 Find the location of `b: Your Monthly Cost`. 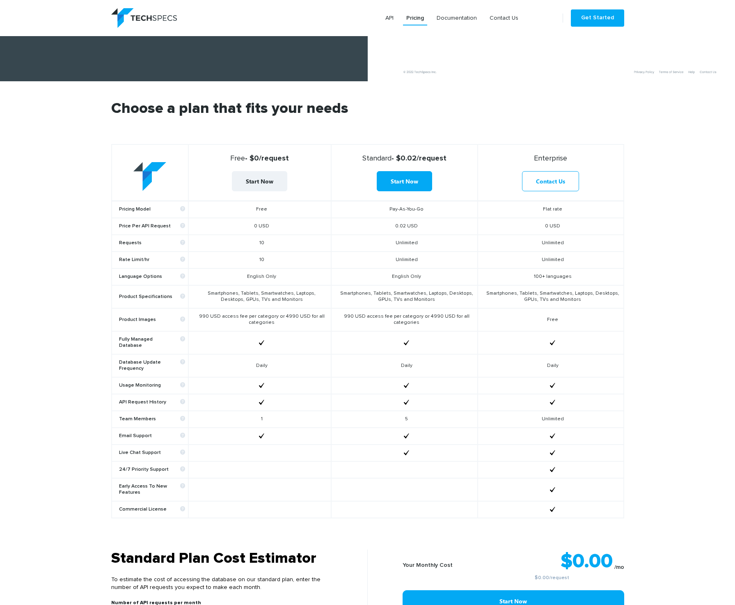

b: Your Monthly Cost is located at coordinates (427, 565).